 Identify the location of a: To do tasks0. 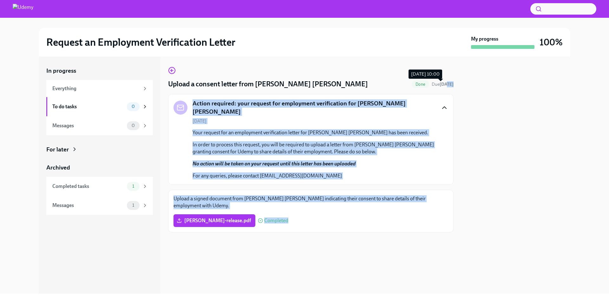
(100, 107).